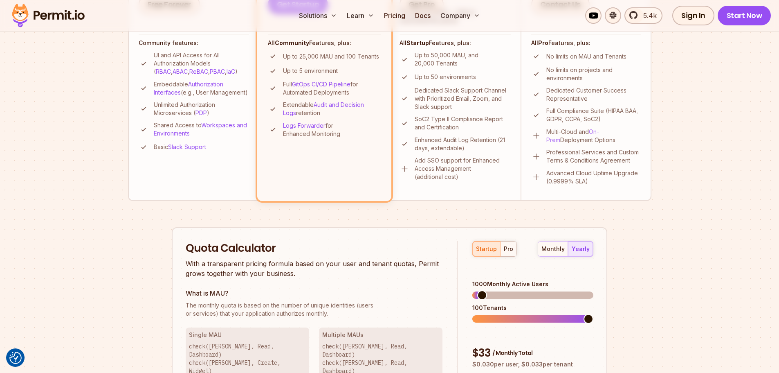  I want to click on h2: Quota Calculator, so click(314, 248).